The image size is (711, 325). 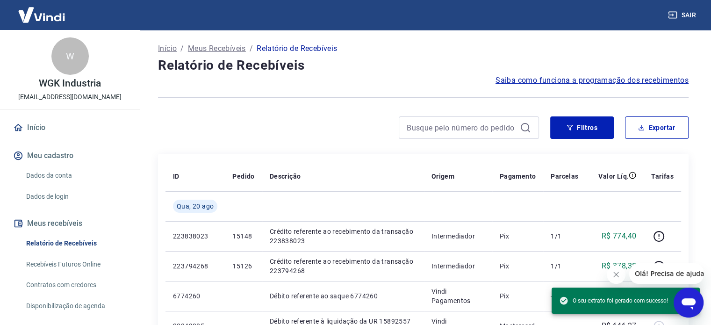 What do you see at coordinates (461, 128) in the screenshot?
I see `input: Busque pelo número do pedido` at bounding box center [461, 128].